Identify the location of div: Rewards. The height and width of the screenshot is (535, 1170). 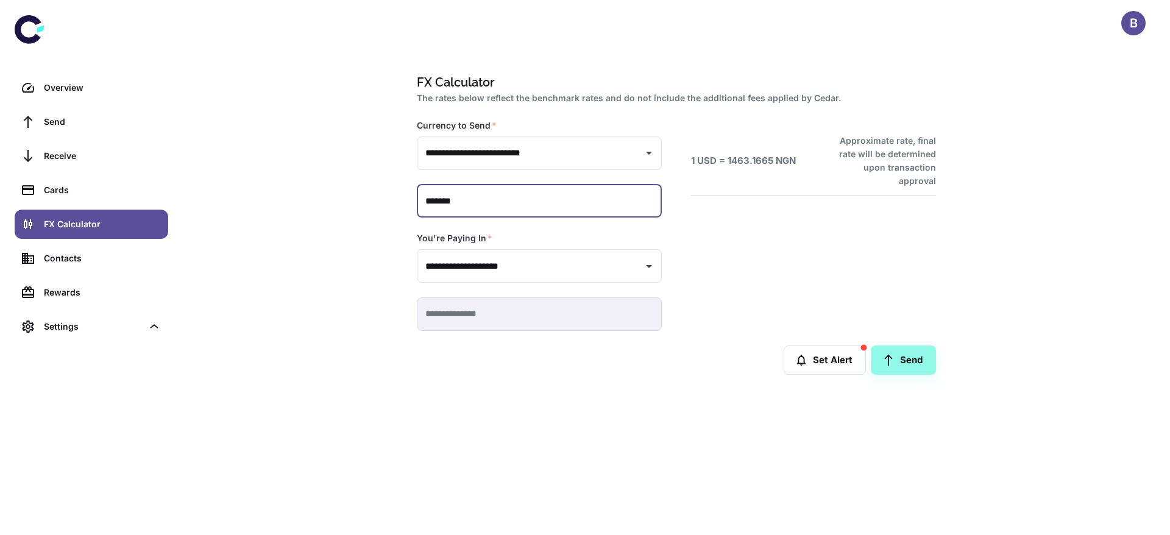
(102, 292).